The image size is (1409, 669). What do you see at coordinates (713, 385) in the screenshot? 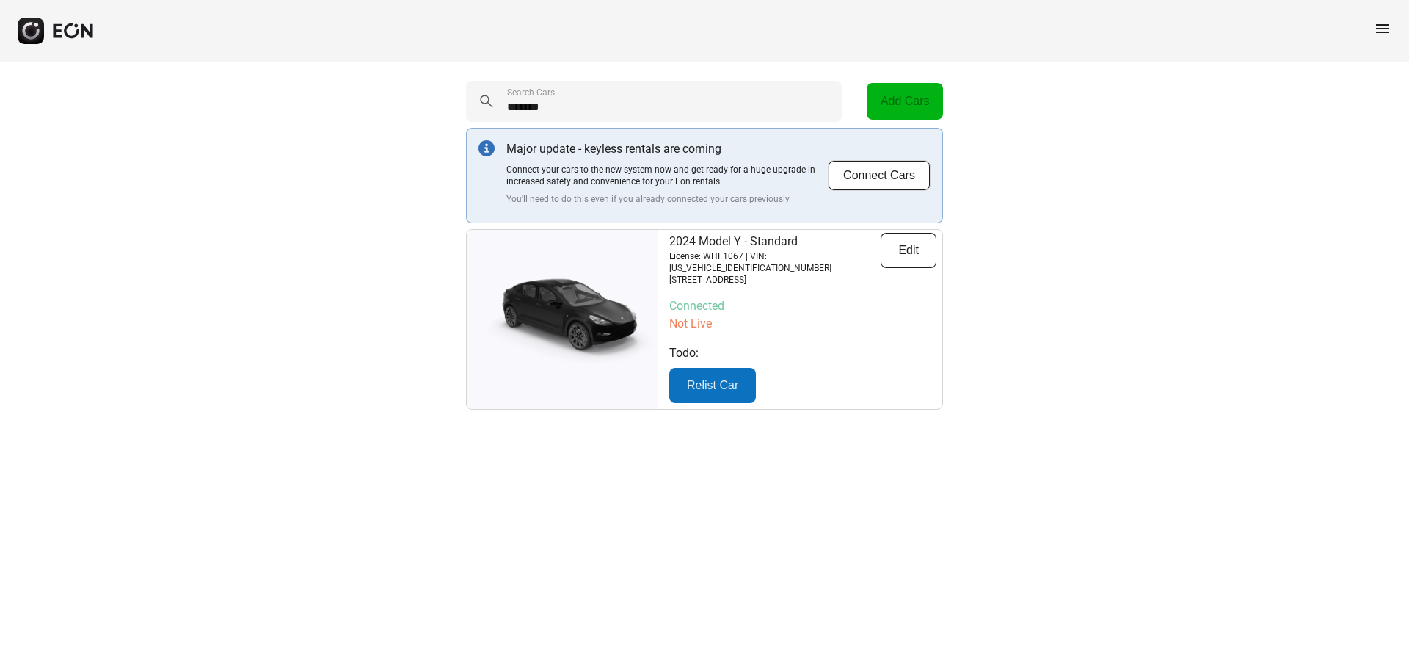
I see `button: Relist Car` at bounding box center [713, 385].